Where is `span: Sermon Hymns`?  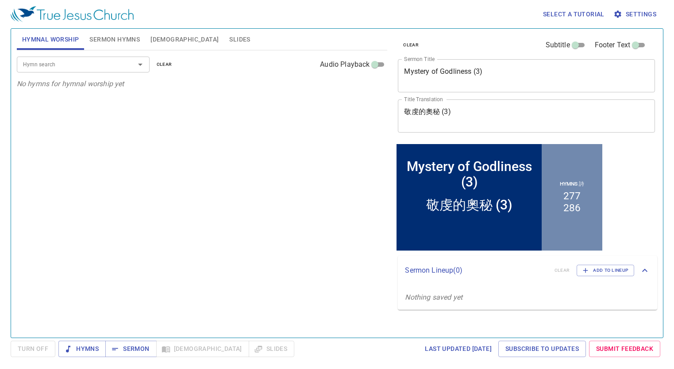 span: Sermon Hymns is located at coordinates (115, 39).